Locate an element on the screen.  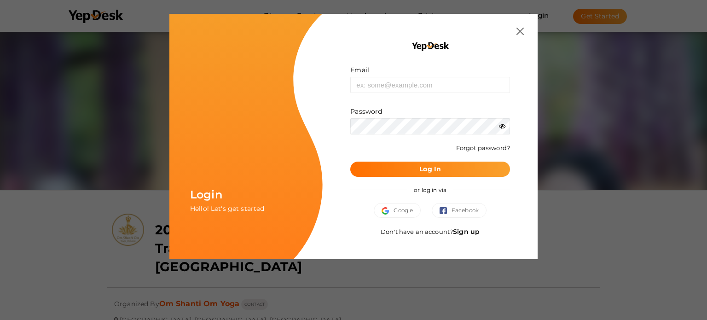
span: Login is located at coordinates (206, 194).